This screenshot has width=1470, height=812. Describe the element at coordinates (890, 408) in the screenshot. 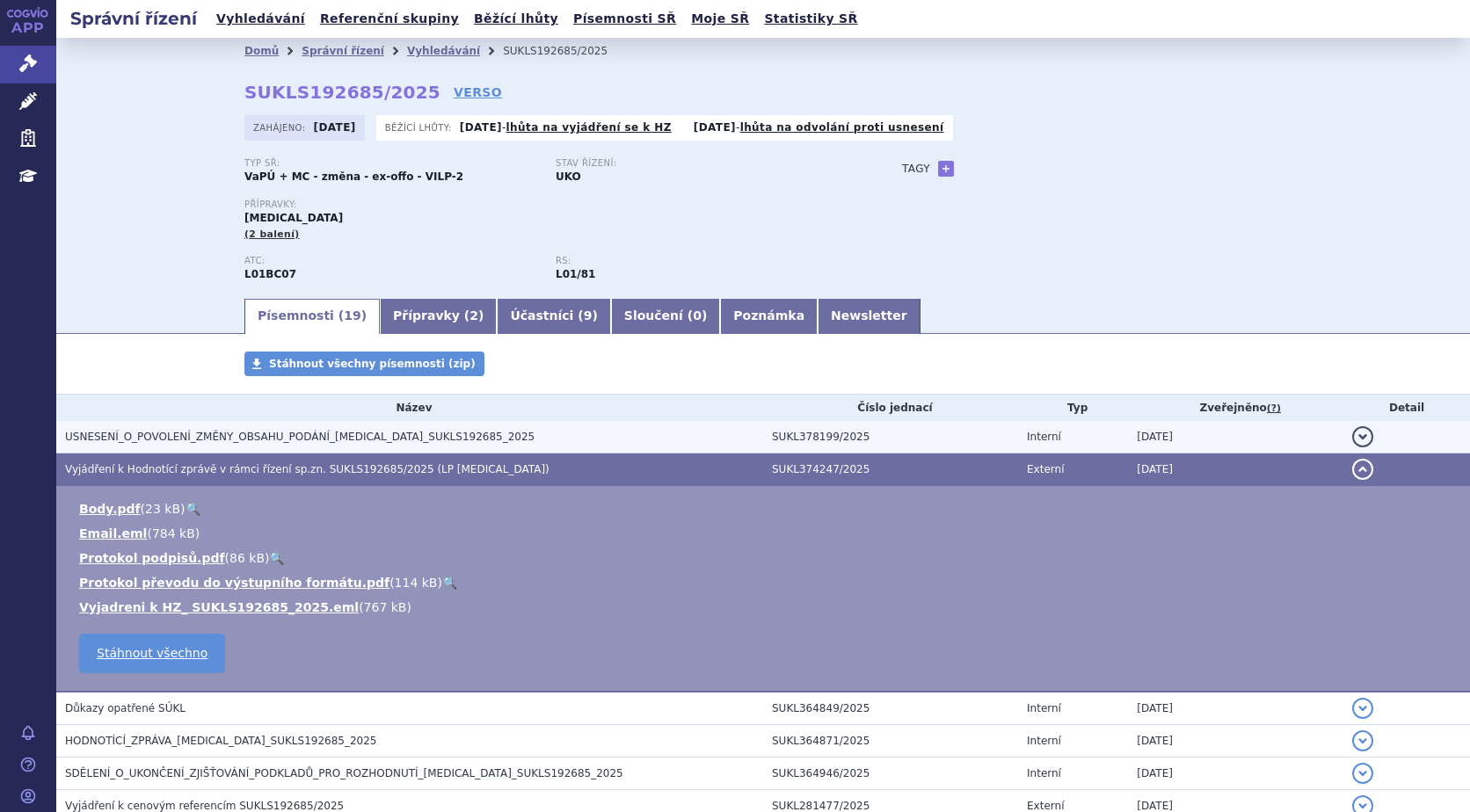

I see `th: Číslo jednací` at that location.